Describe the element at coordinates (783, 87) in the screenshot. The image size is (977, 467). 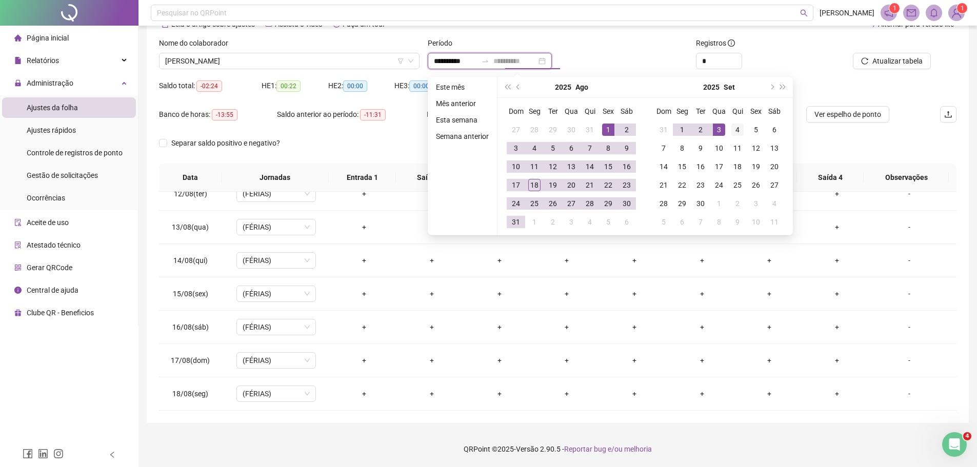
I see `button: super-next-year` at that location.